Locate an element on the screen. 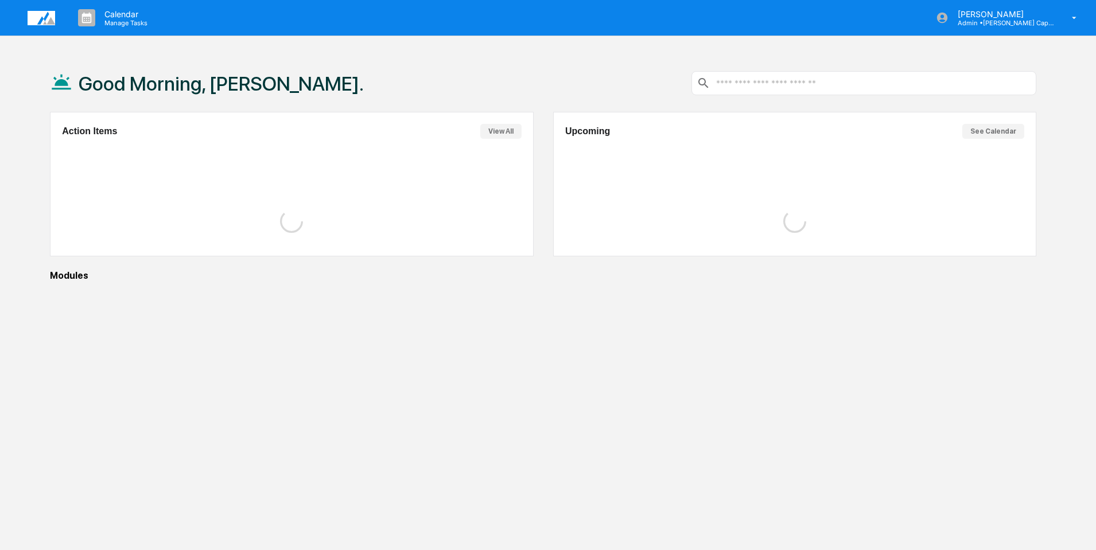 The width and height of the screenshot is (1096, 550). img: logo is located at coordinates (41, 18).